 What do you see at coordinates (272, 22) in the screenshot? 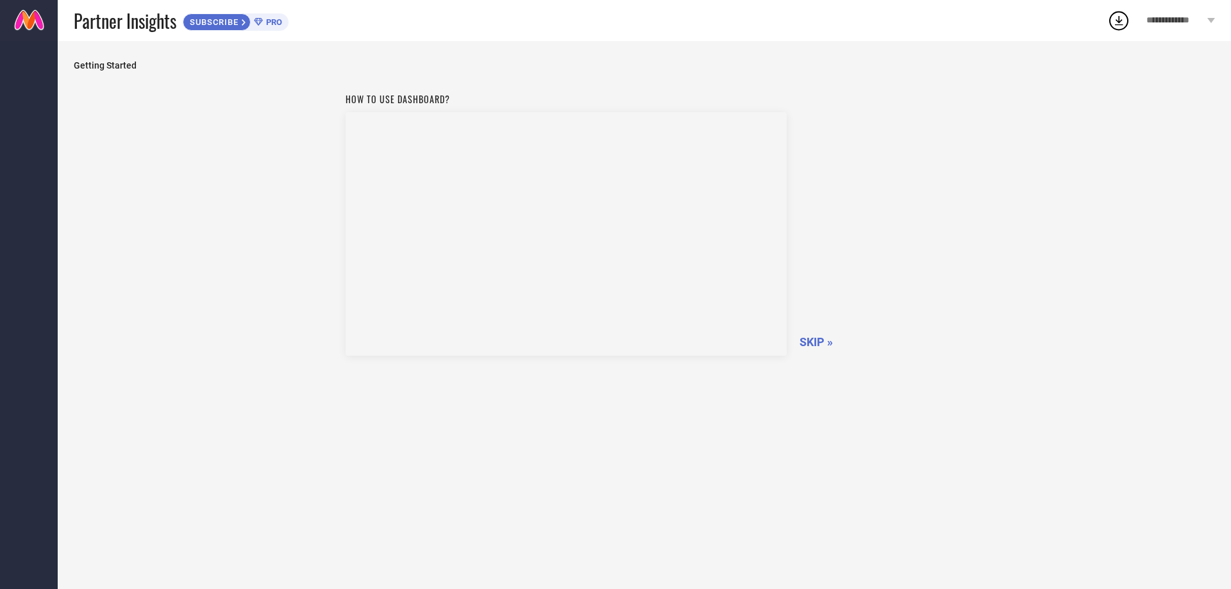
I see `span: PRO` at bounding box center [272, 22].